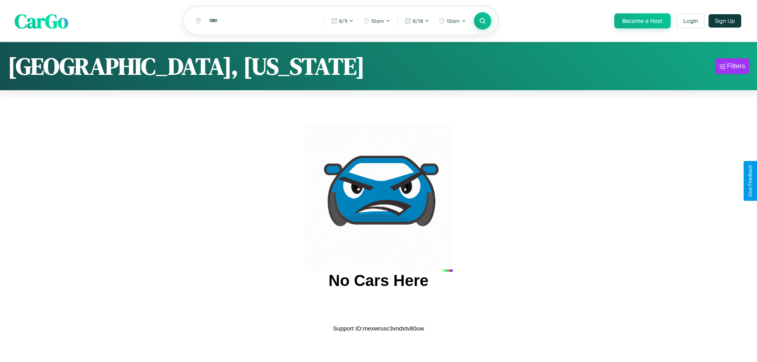 Image resolution: width=757 pixels, height=362 pixels. Describe the element at coordinates (378, 198) in the screenshot. I see `img: car` at that location.